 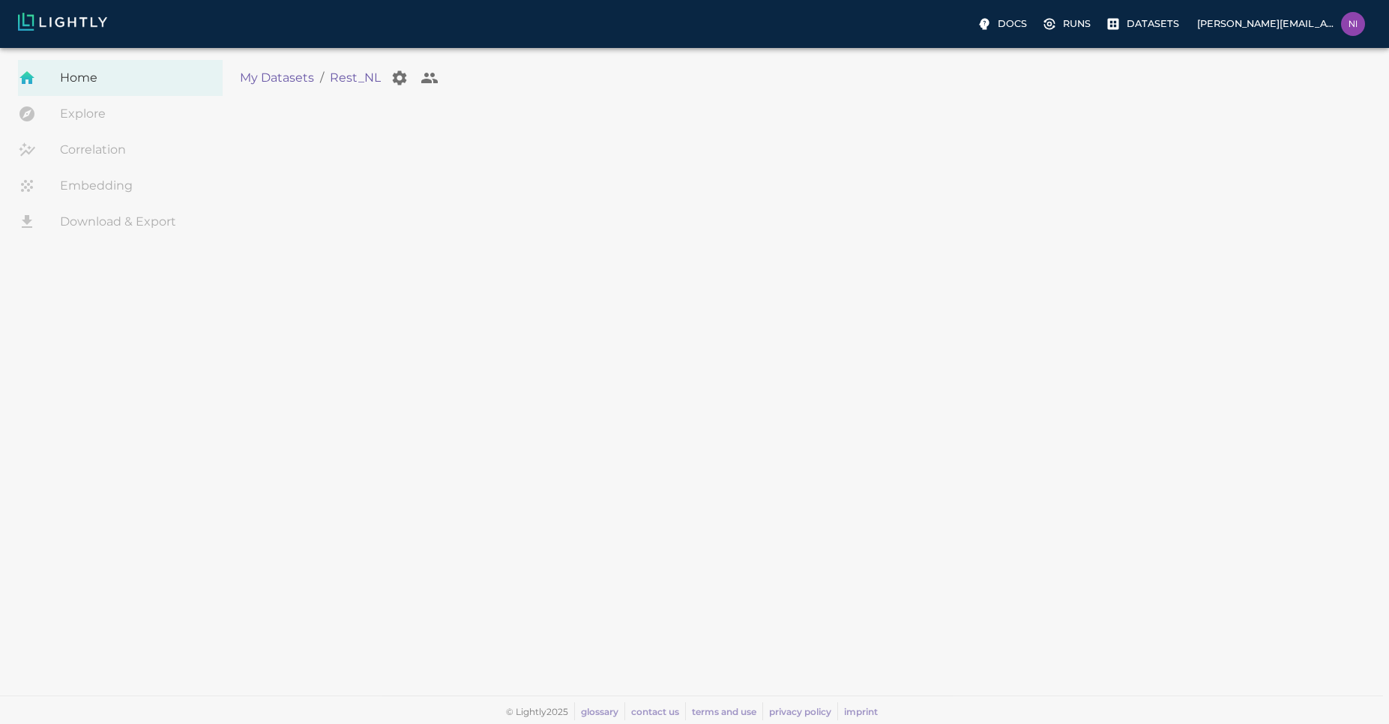 I want to click on a: Home, so click(x=120, y=78).